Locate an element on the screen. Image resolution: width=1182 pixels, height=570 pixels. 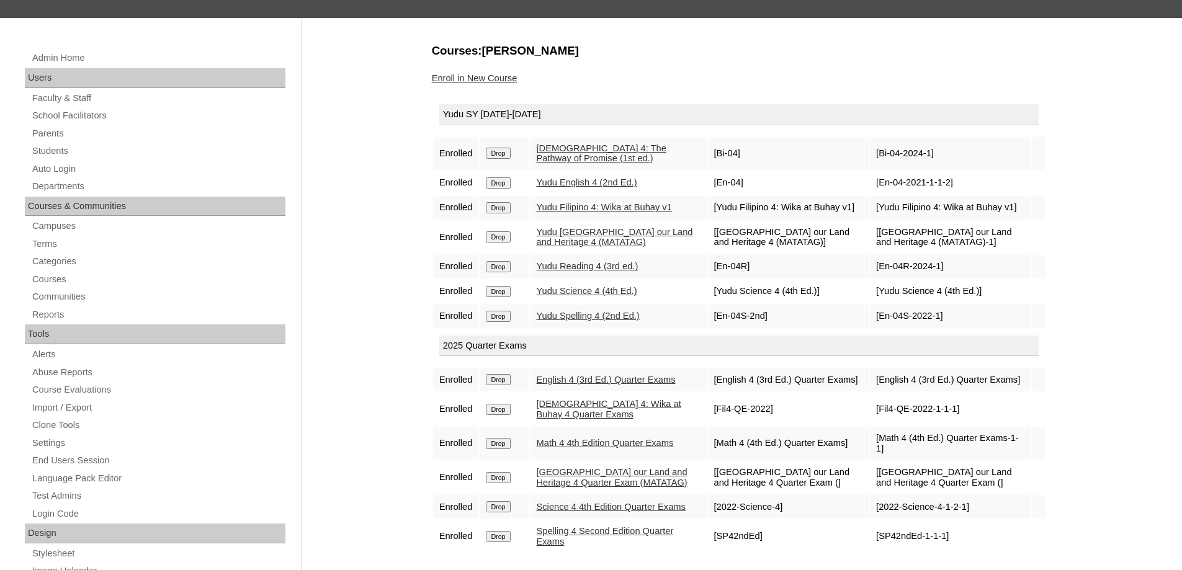
a: Courses is located at coordinates (158, 279).